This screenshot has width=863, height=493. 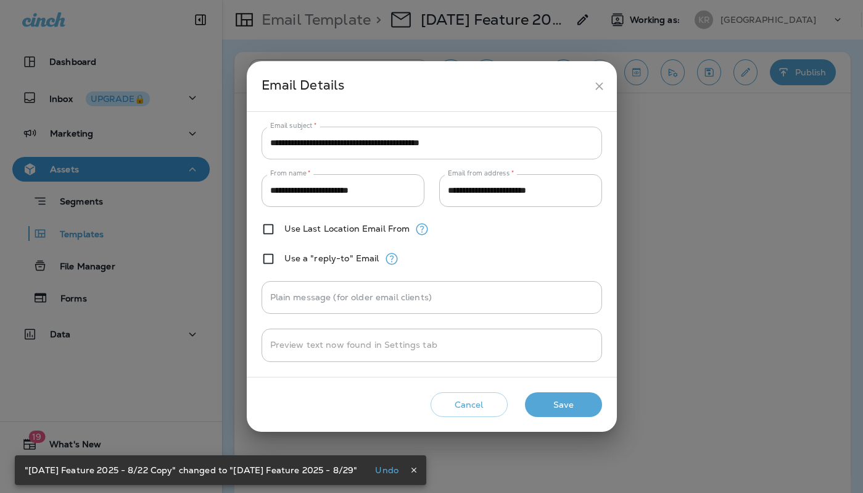 I want to click on label: Email subject, so click(x=294, y=125).